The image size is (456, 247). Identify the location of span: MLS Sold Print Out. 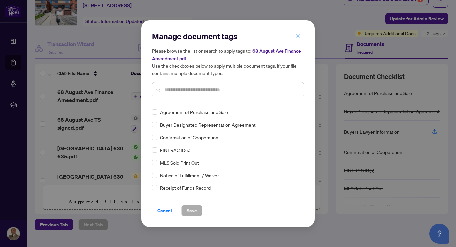
(179, 163).